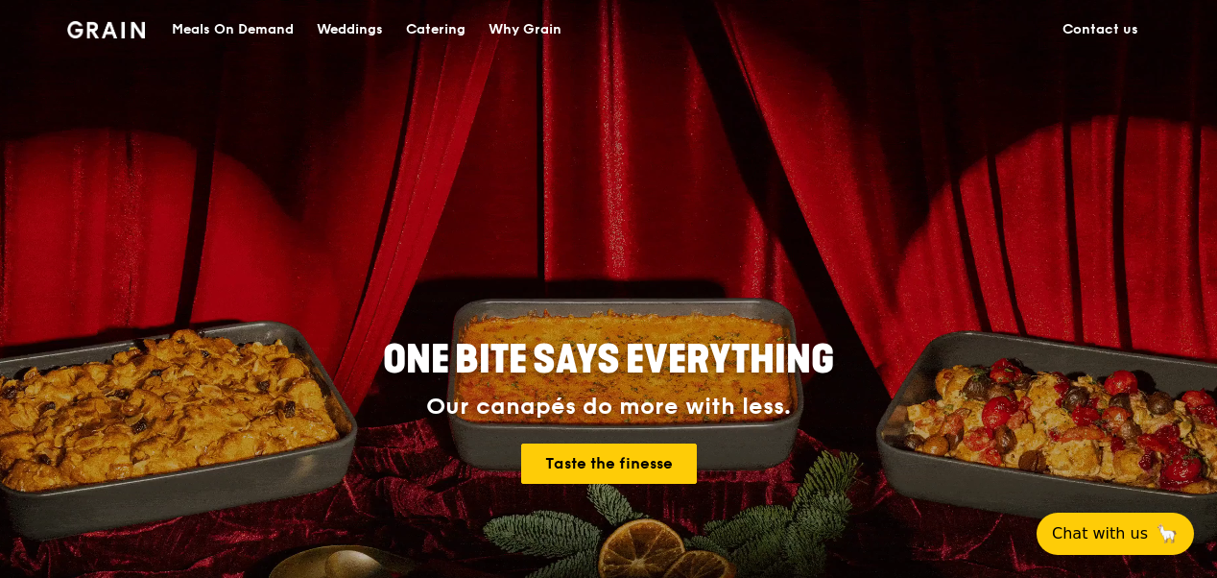 This screenshot has width=1217, height=578. Describe the element at coordinates (1100, 534) in the screenshot. I see `span: Chat with us` at that location.